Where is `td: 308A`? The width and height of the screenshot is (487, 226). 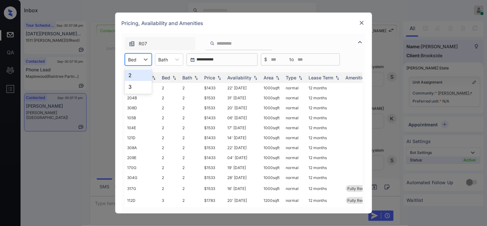 td: 308A is located at coordinates (142, 147).